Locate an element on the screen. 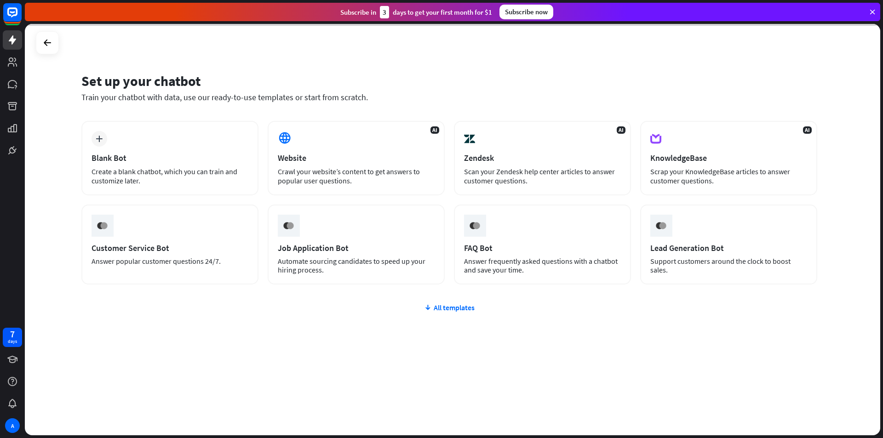 The height and width of the screenshot is (438, 883). div: days is located at coordinates (12, 342).